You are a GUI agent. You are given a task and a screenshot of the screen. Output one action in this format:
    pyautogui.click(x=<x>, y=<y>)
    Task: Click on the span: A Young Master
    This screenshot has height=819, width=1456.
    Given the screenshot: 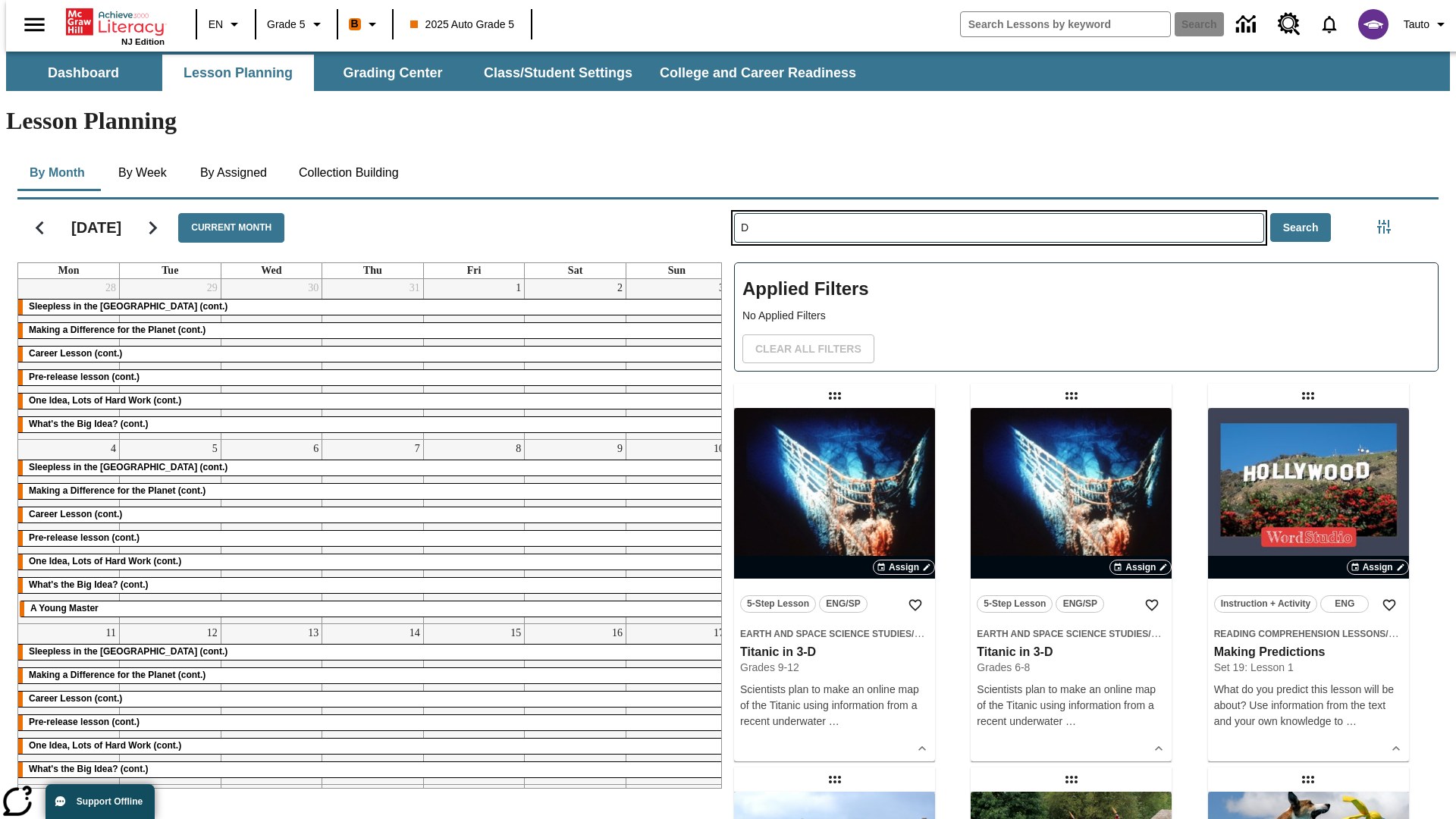 What is the action you would take?
    pyautogui.click(x=64, y=608)
    